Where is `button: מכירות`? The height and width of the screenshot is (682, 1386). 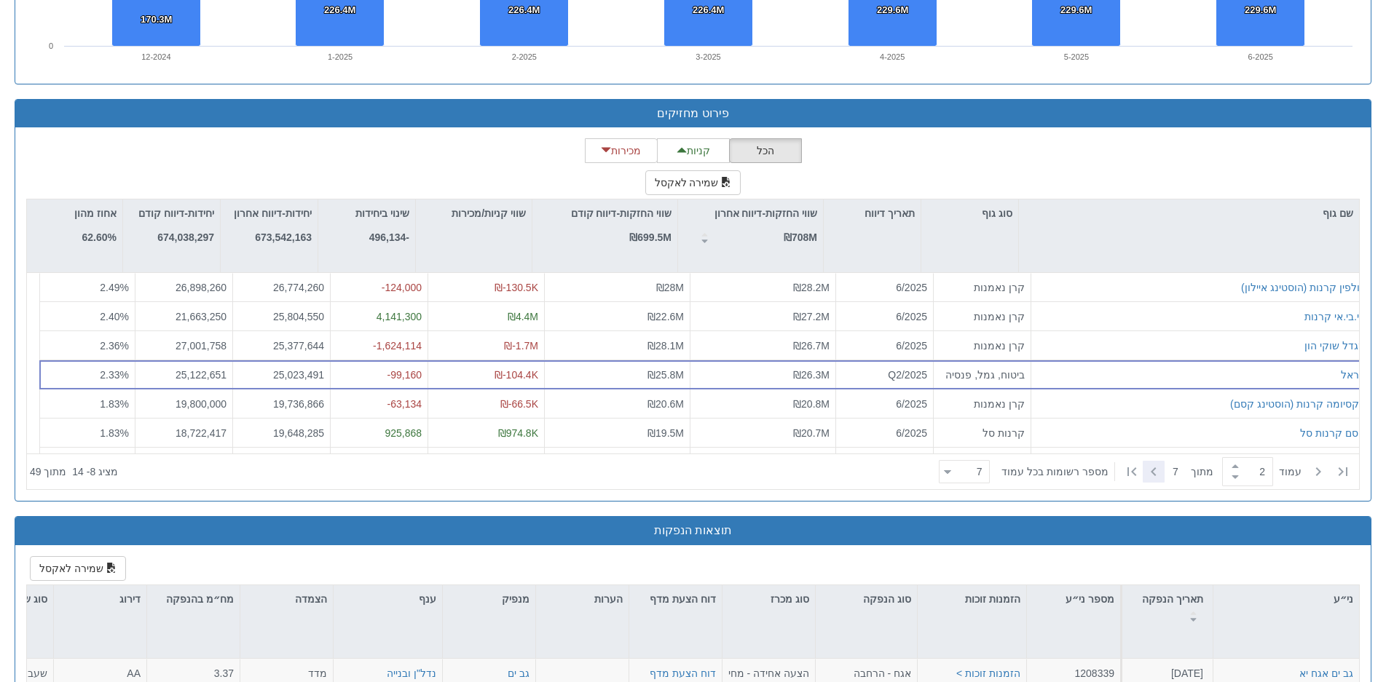
button: מכירות is located at coordinates (621, 151).